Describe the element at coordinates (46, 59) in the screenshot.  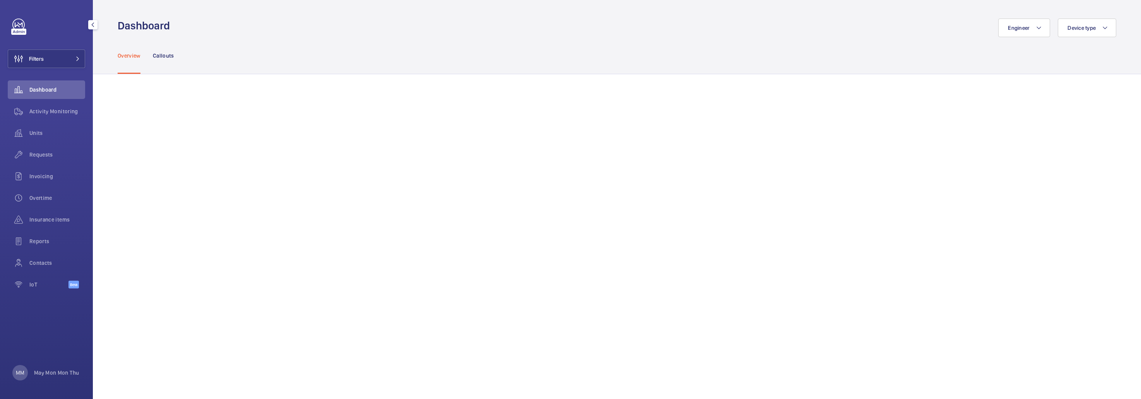
I see `button: Filters` at that location.